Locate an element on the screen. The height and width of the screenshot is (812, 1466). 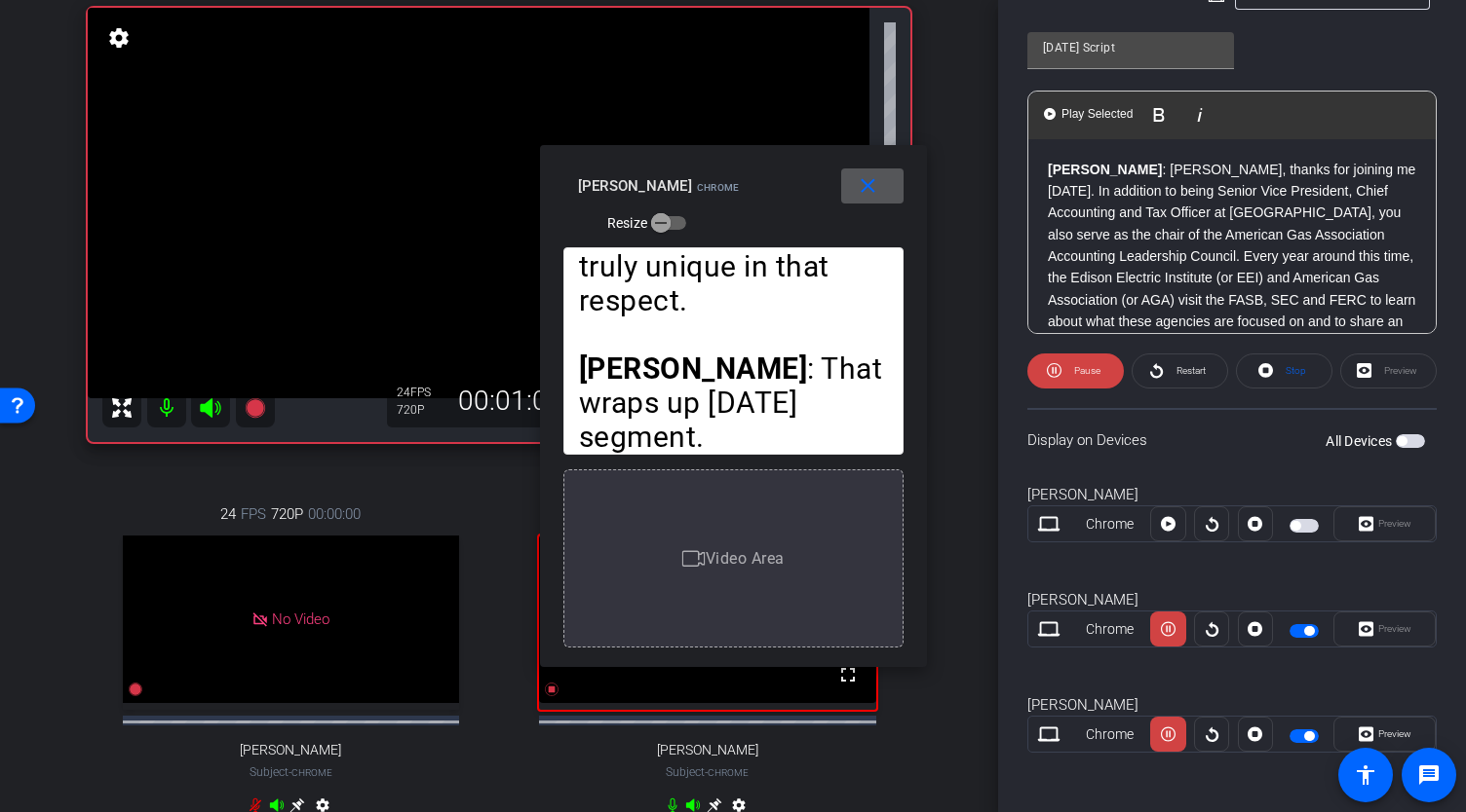
img: teleprompter-play.svg is located at coordinates (1050, 114).